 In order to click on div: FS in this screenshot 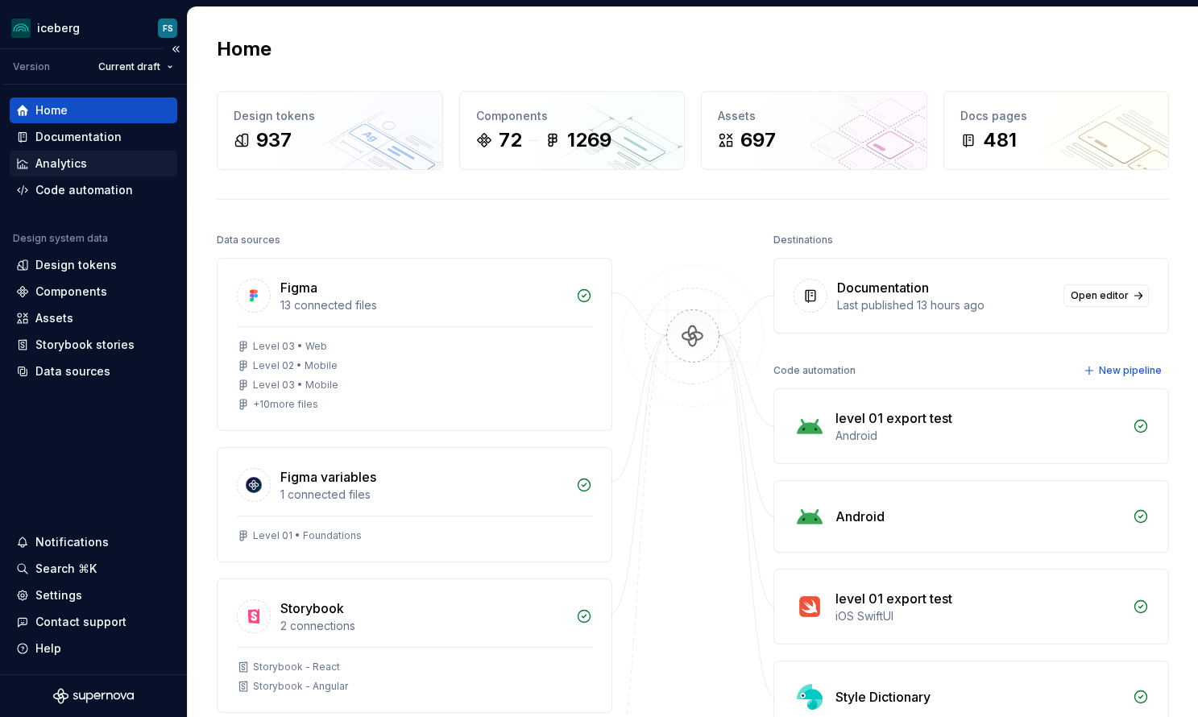, I will do `click(168, 28)`.